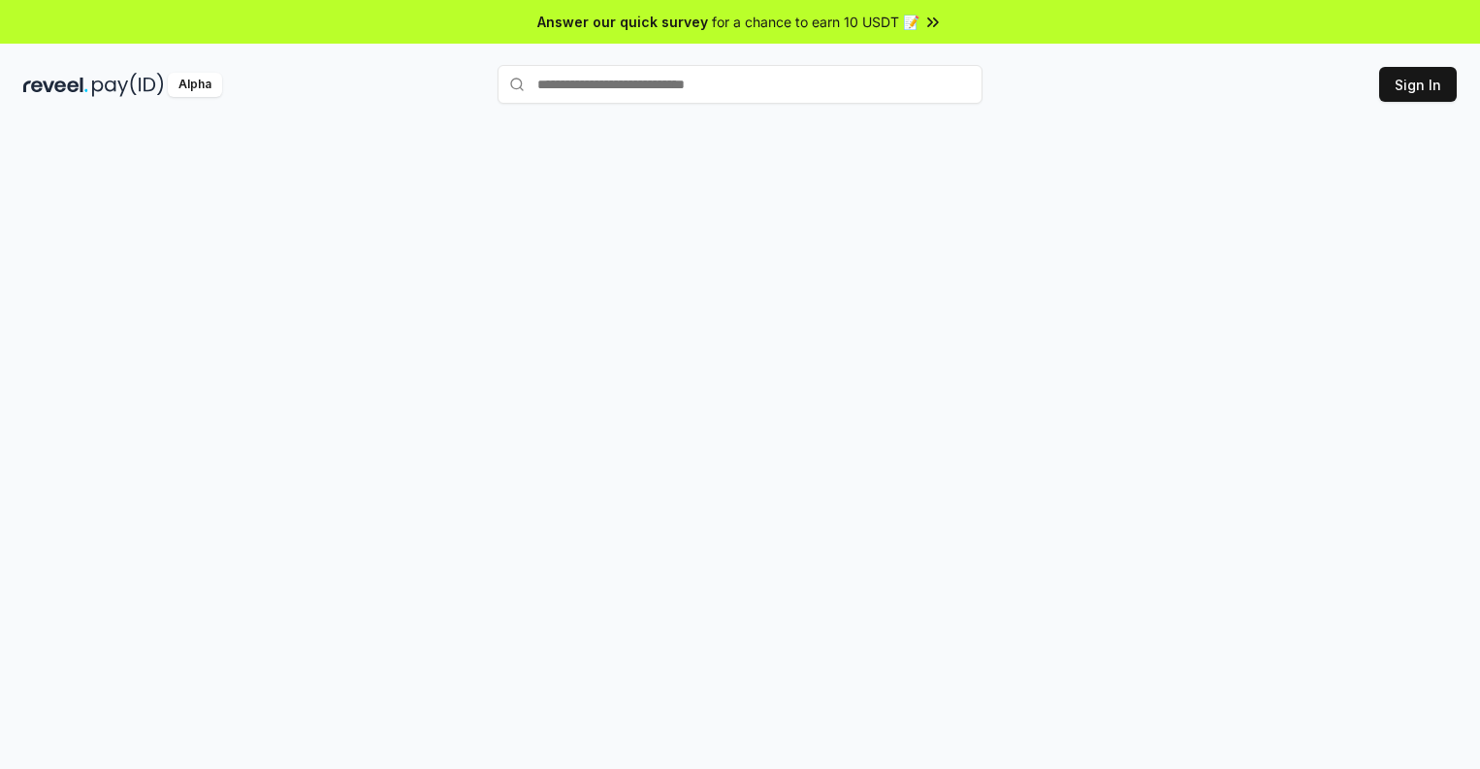 The image size is (1480, 769). I want to click on button: Sign In, so click(1418, 84).